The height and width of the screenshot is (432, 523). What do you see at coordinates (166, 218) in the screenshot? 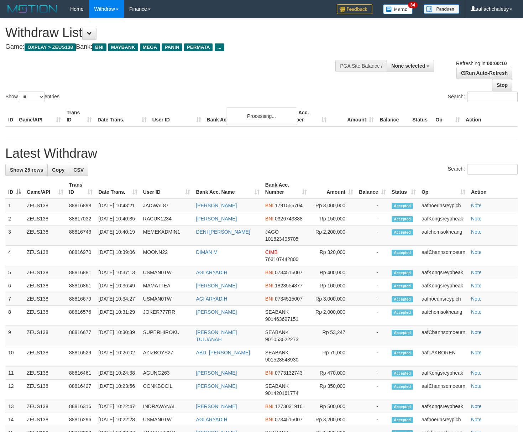
I see `td: RACUK1234` at bounding box center [166, 218].